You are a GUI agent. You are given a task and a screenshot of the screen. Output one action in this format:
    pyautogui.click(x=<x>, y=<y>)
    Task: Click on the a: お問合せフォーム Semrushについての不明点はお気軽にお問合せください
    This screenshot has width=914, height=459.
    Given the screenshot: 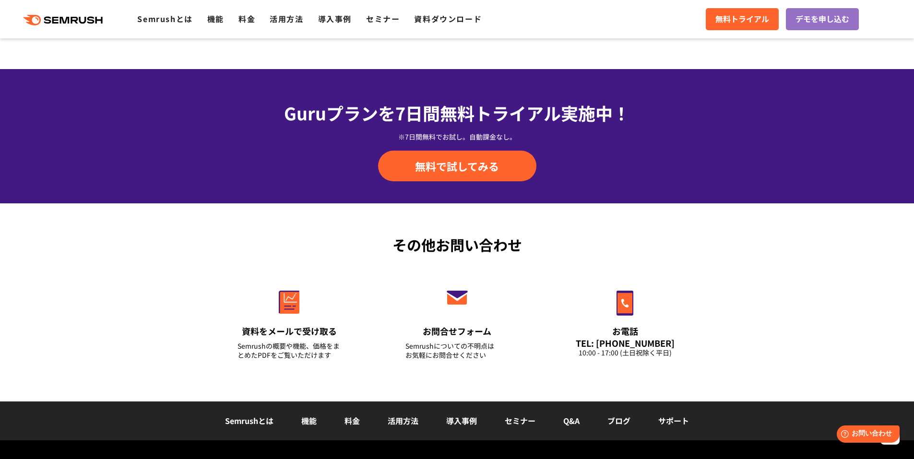 What is the action you would take?
    pyautogui.click(x=457, y=321)
    